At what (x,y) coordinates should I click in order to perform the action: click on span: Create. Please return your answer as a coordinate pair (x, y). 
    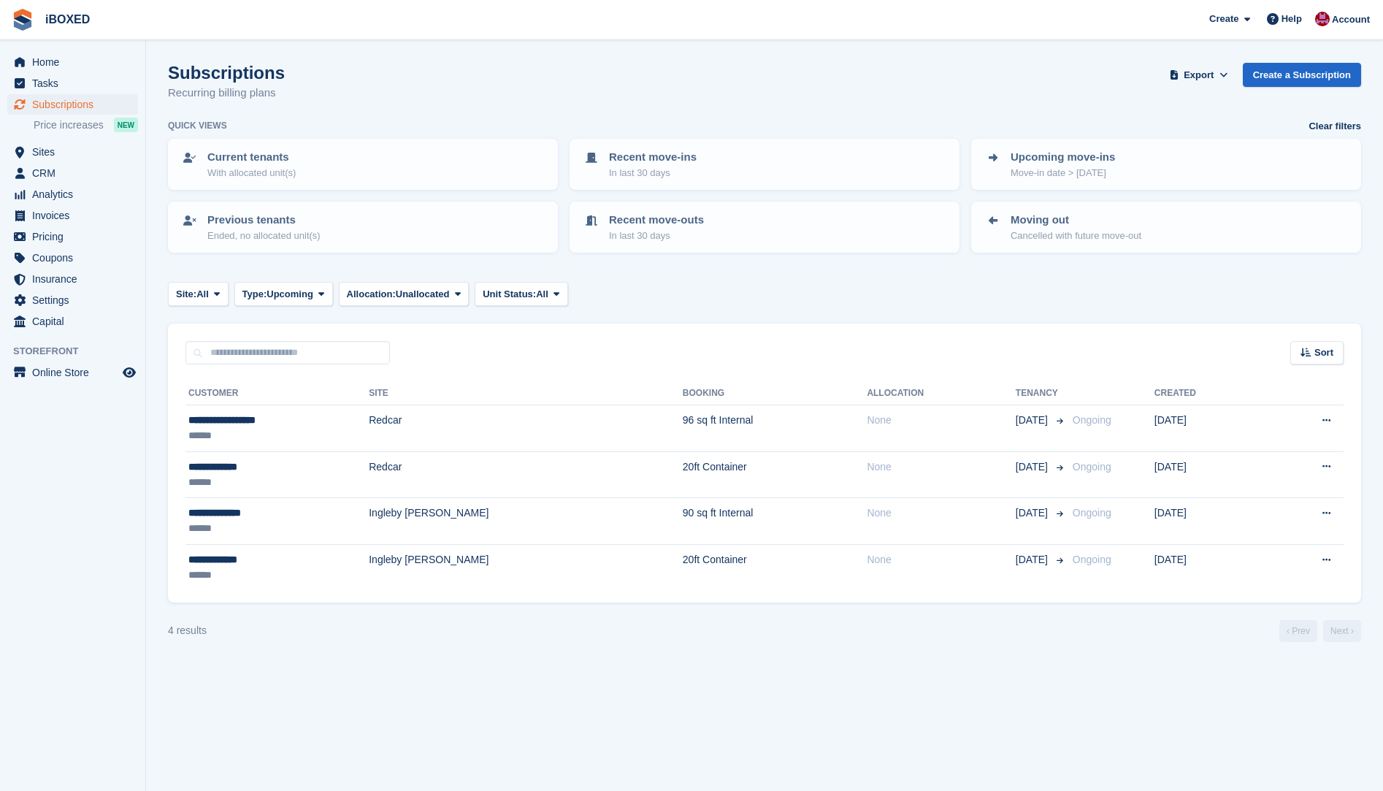
    Looking at the image, I should click on (1224, 19).